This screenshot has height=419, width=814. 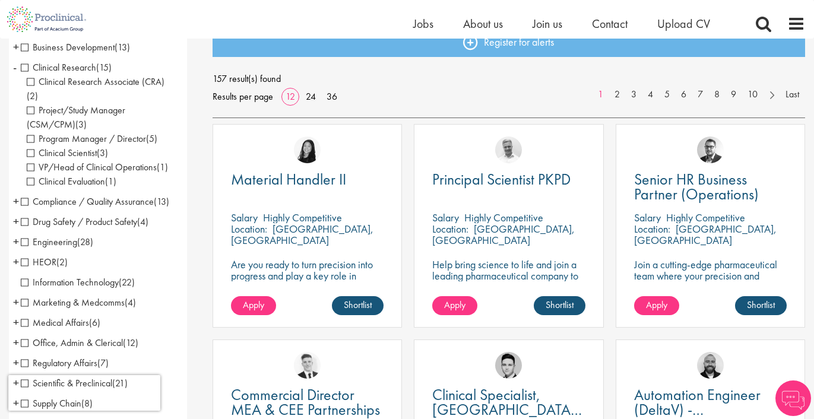 I want to click on span: (22), so click(x=126, y=282).